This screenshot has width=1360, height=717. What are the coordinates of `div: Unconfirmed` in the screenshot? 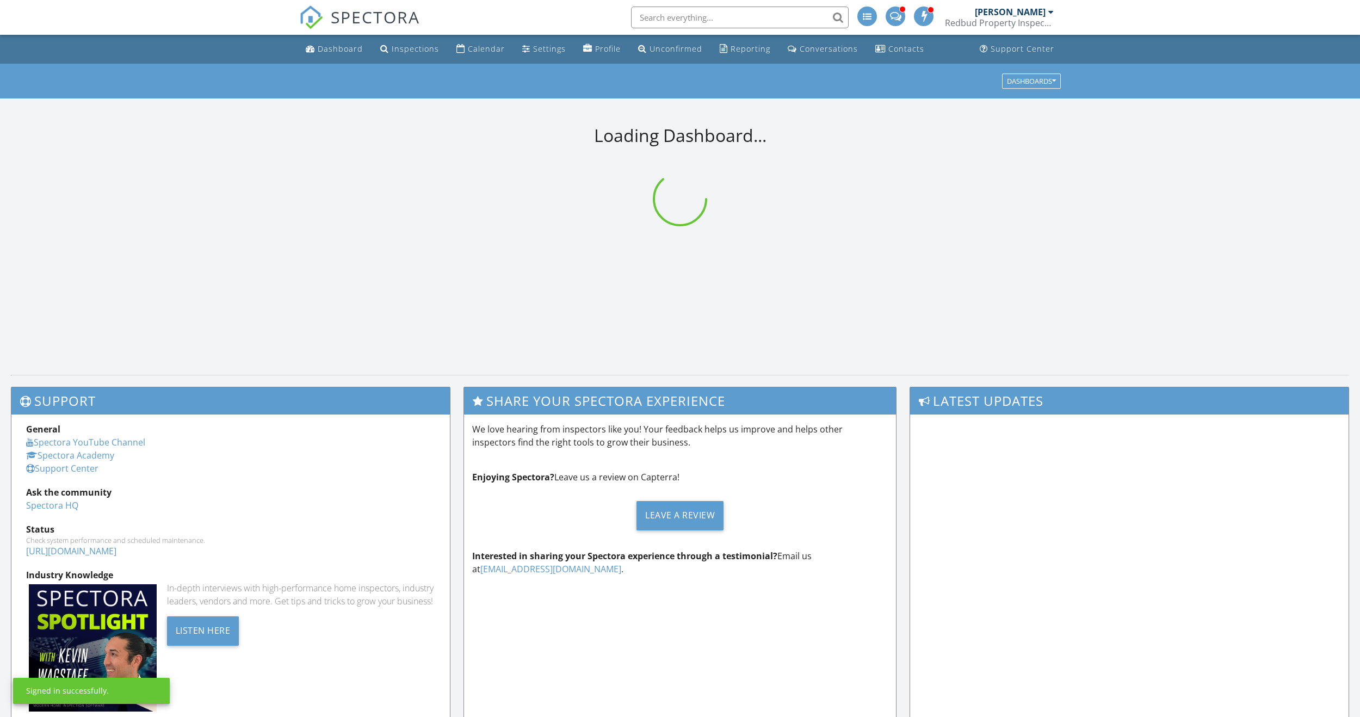 It's located at (676, 48).